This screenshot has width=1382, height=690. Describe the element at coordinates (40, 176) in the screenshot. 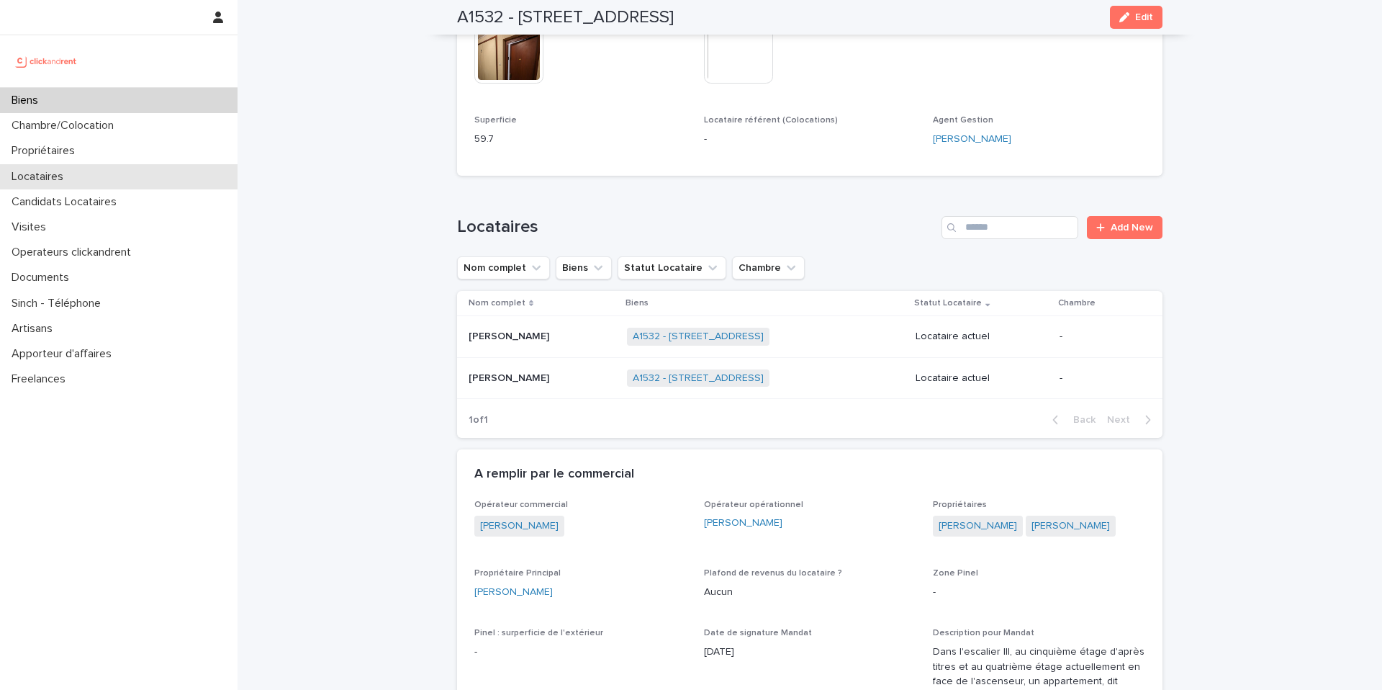

I see `p: Locataires` at that location.